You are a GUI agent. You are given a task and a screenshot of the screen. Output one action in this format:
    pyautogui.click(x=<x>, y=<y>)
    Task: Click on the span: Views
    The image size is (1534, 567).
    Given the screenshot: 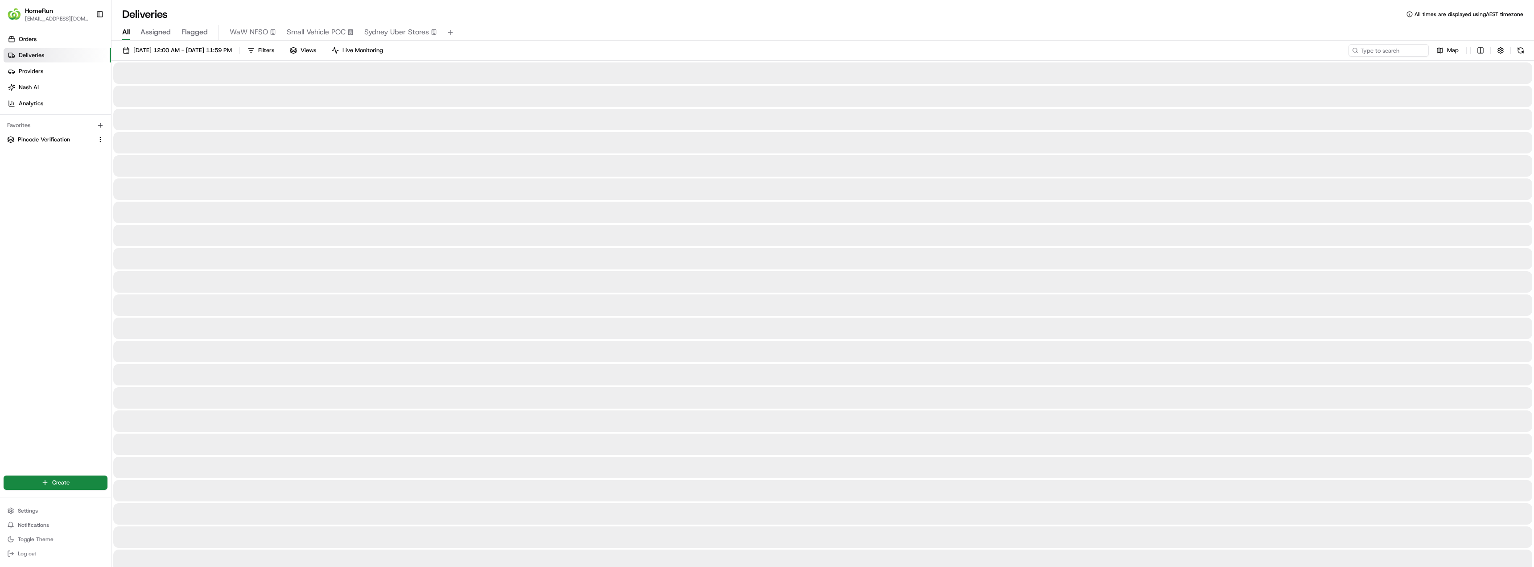 What is the action you would take?
    pyautogui.click(x=308, y=50)
    